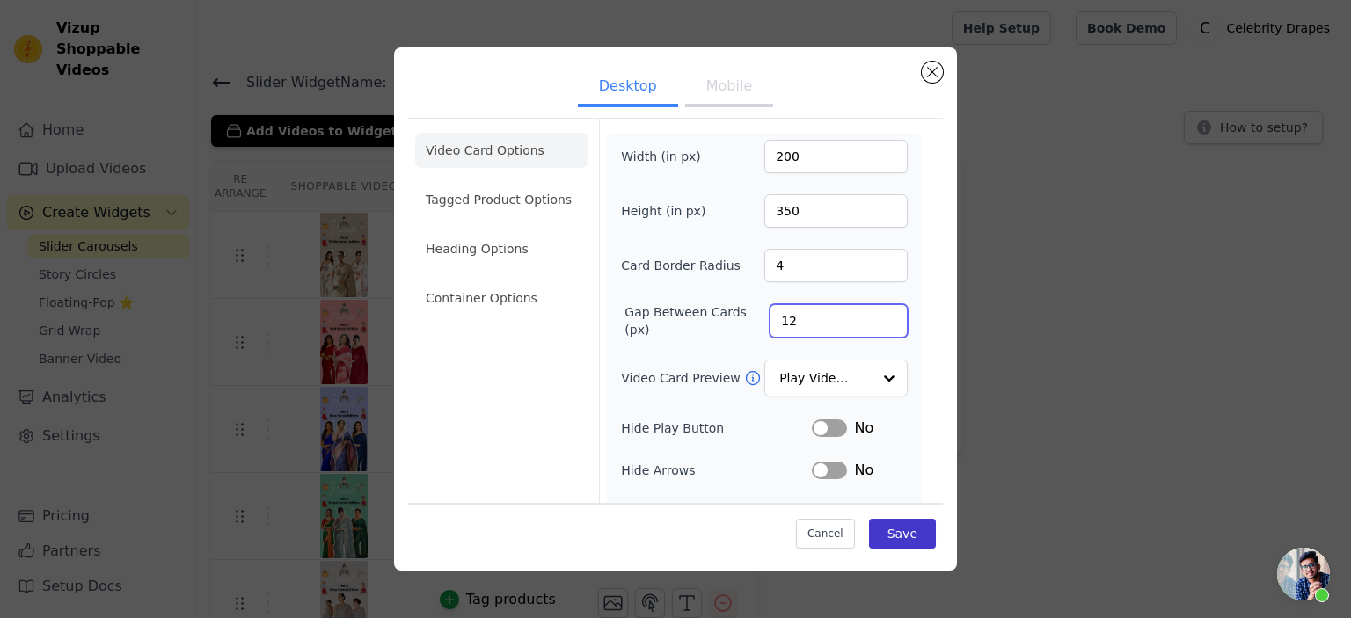 The width and height of the screenshot is (1351, 618). I want to click on button: Save, so click(902, 535).